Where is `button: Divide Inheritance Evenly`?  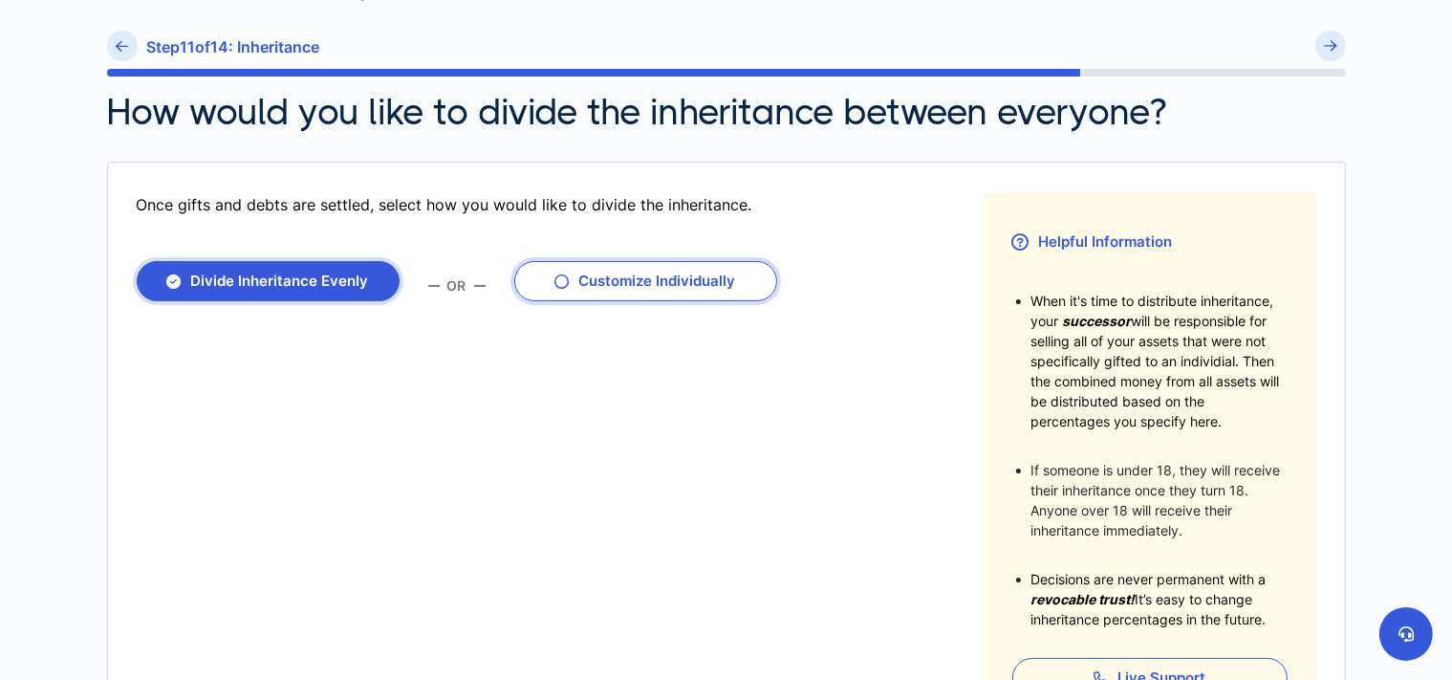
button: Divide Inheritance Evenly is located at coordinates (268, 281).